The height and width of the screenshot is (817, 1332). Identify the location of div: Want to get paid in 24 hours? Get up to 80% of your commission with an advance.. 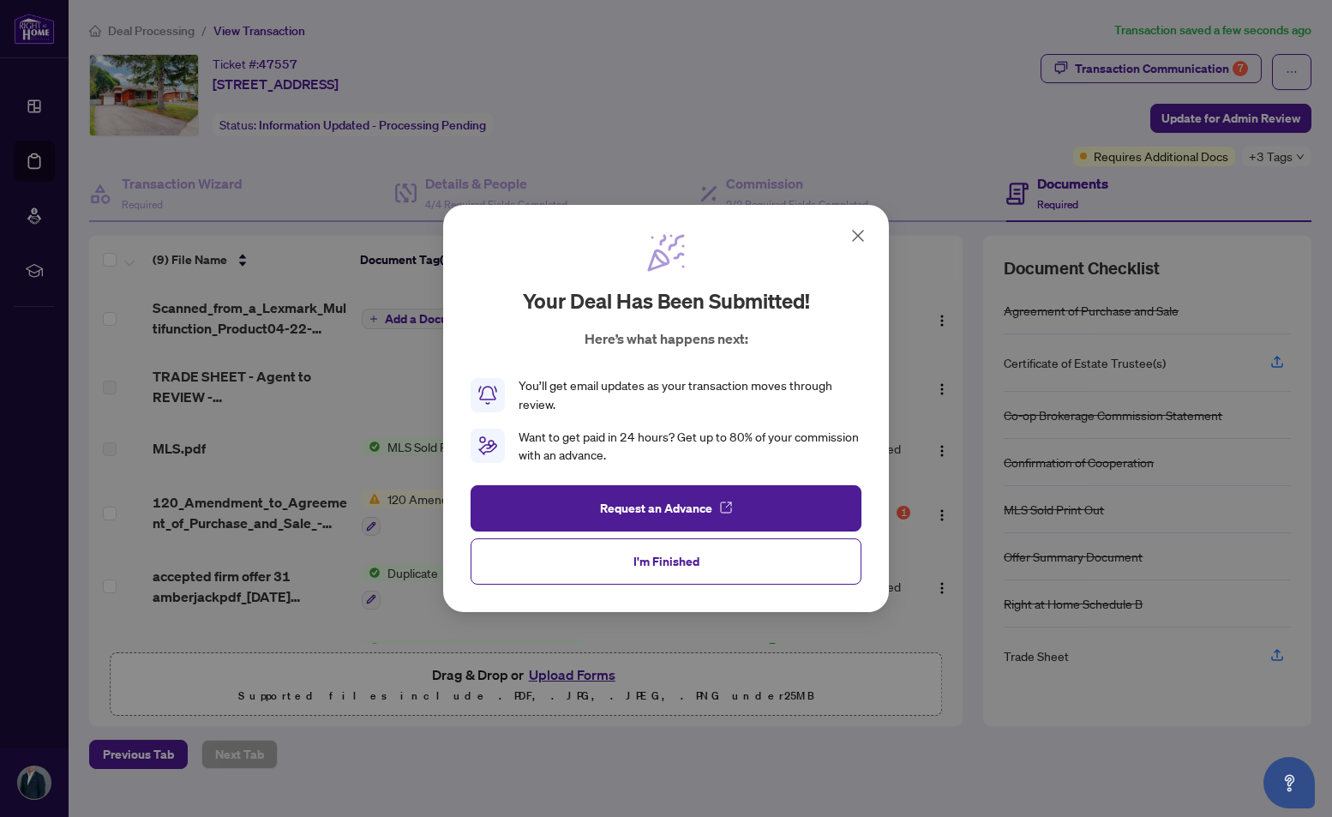
(690, 447).